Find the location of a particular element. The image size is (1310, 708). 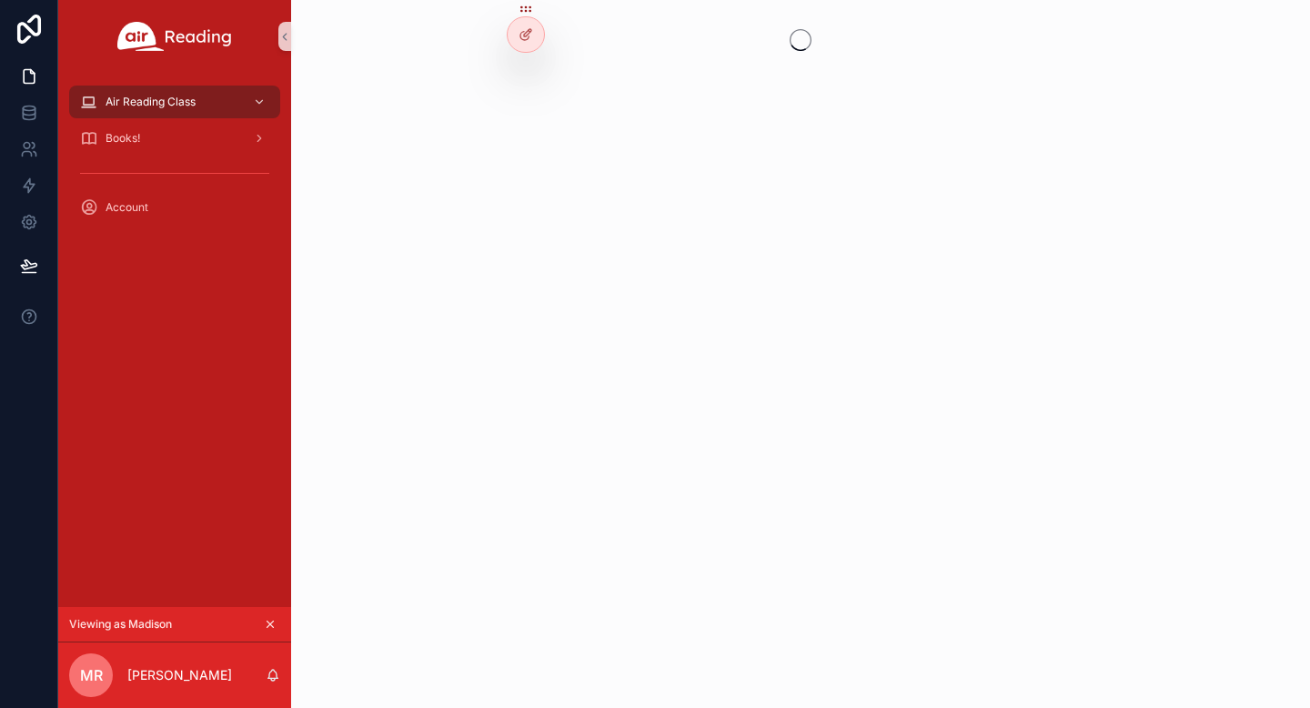

span: Books! is located at coordinates (123, 138).